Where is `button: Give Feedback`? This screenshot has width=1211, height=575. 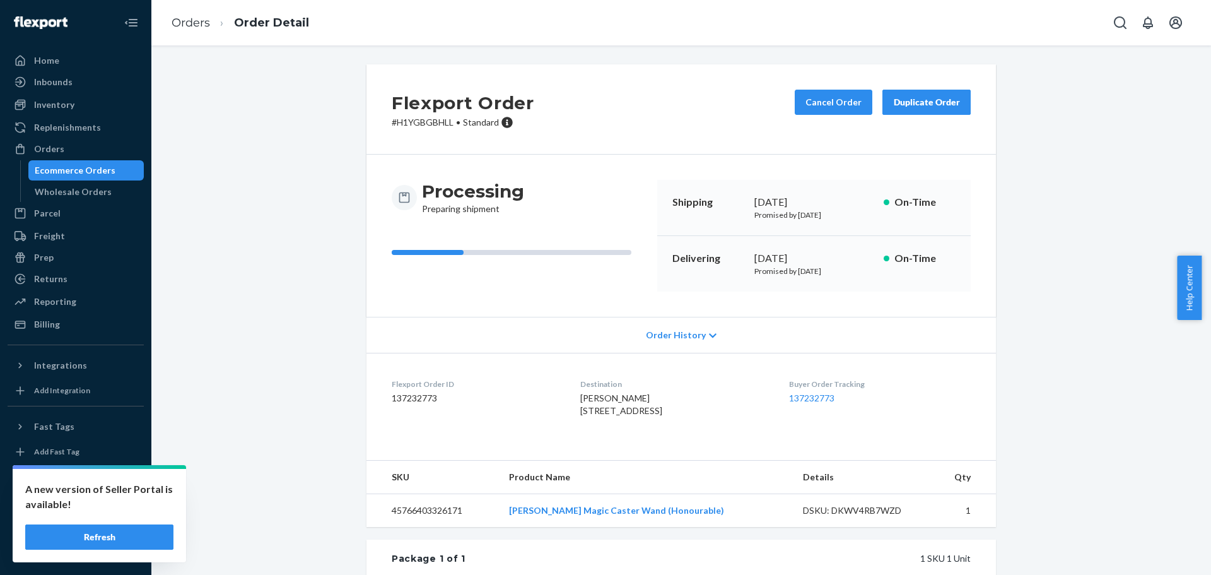 button: Give Feedback is located at coordinates (76, 549).